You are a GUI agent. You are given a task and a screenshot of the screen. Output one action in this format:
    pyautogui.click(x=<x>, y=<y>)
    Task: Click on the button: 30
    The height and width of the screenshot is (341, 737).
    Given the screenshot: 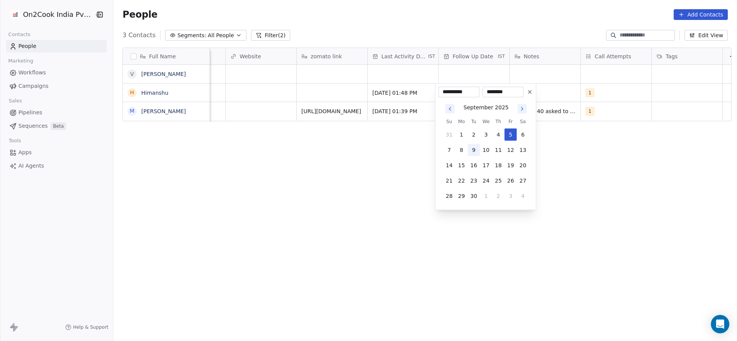 What is the action you would take?
    pyautogui.click(x=474, y=196)
    